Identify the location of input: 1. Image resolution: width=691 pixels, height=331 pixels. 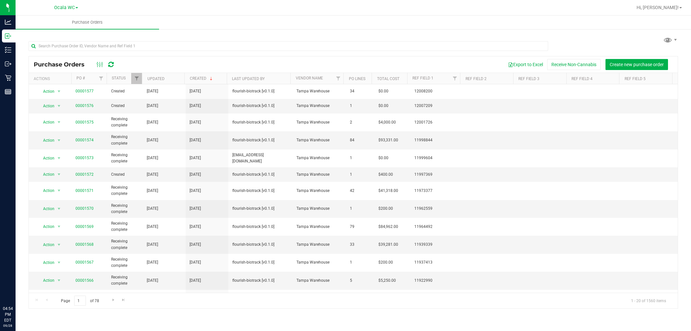
(80, 300).